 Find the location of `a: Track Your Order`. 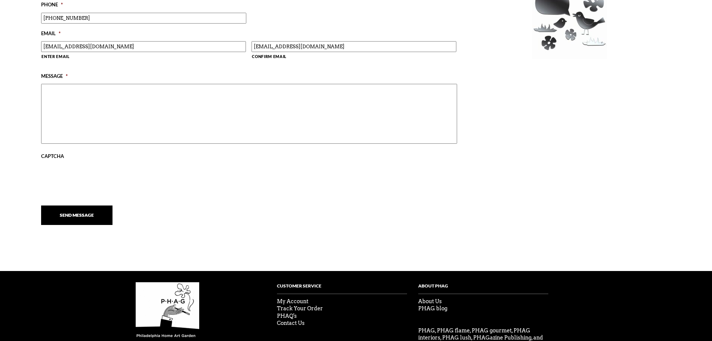

a: Track Your Order is located at coordinates (300, 308).